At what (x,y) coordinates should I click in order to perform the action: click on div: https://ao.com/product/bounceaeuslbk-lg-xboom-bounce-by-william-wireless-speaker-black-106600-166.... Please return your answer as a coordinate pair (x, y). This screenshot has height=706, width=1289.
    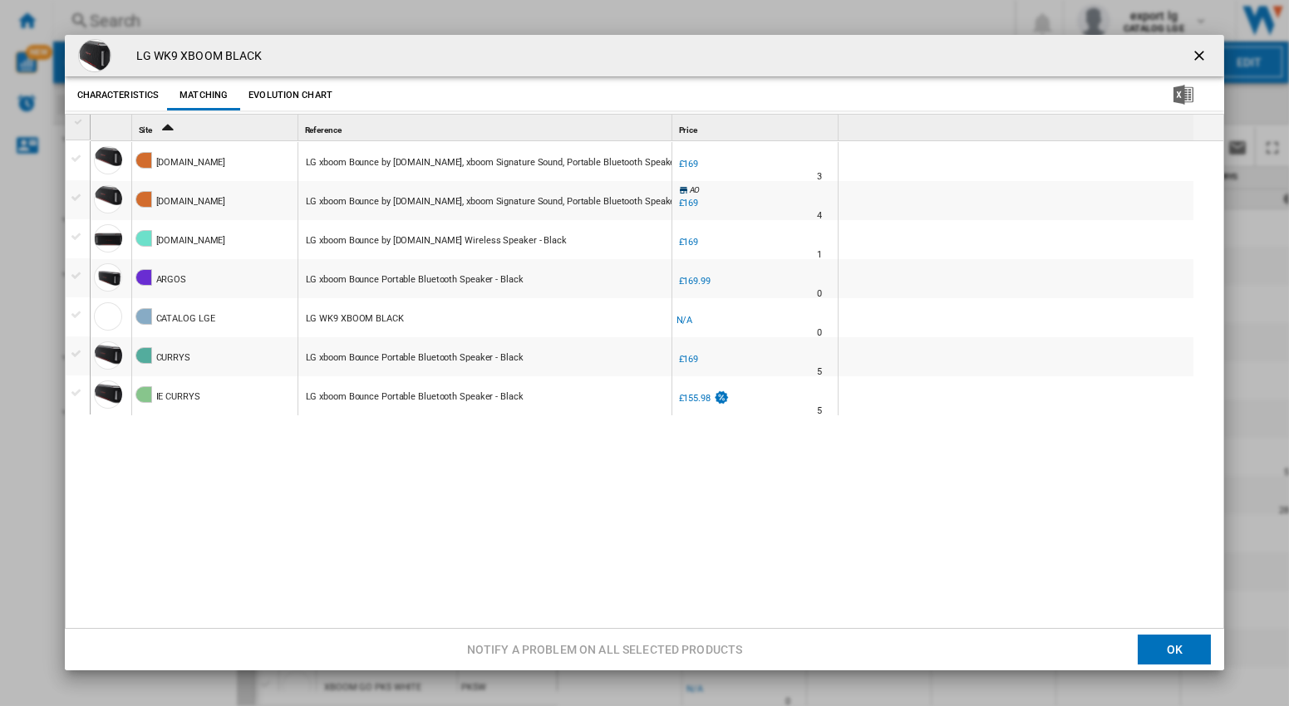
    Looking at the image, I should click on (485, 239).